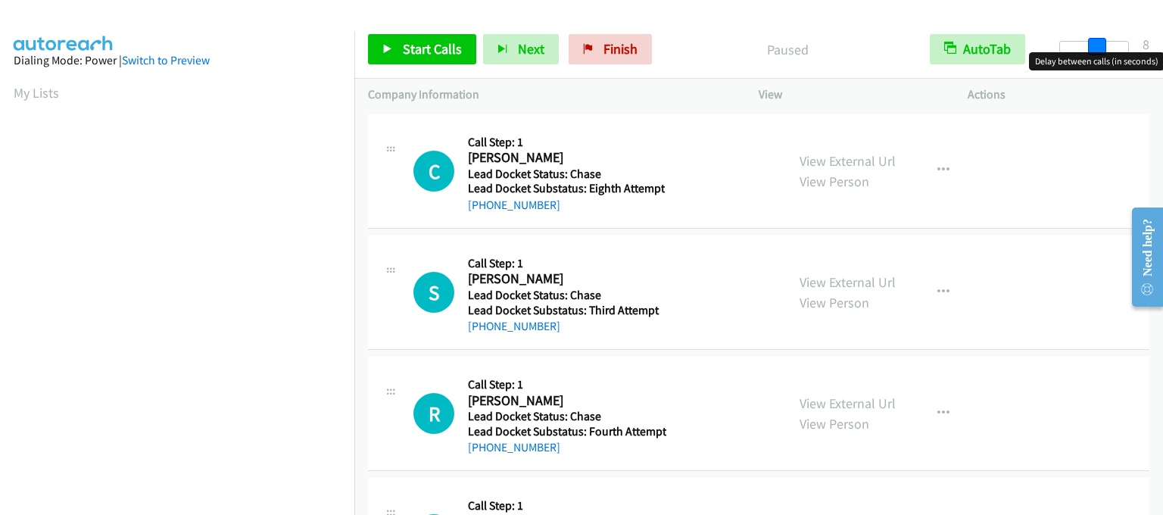 This screenshot has width=1163, height=515. Describe the element at coordinates (977, 49) in the screenshot. I see `button: AutoTab` at that location.